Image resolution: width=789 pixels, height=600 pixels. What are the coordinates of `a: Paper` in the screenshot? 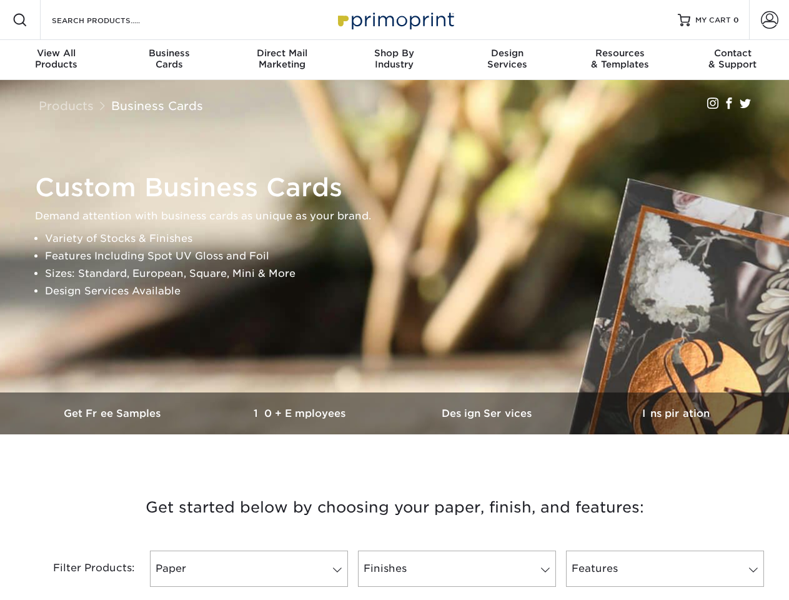 It's located at (249, 568).